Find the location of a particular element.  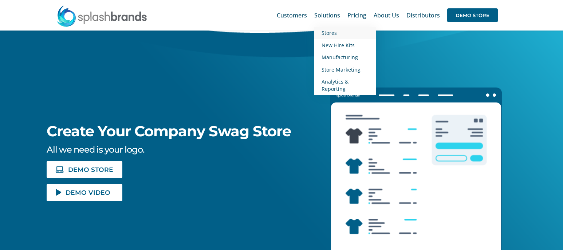

span: Customers is located at coordinates (292, 15).